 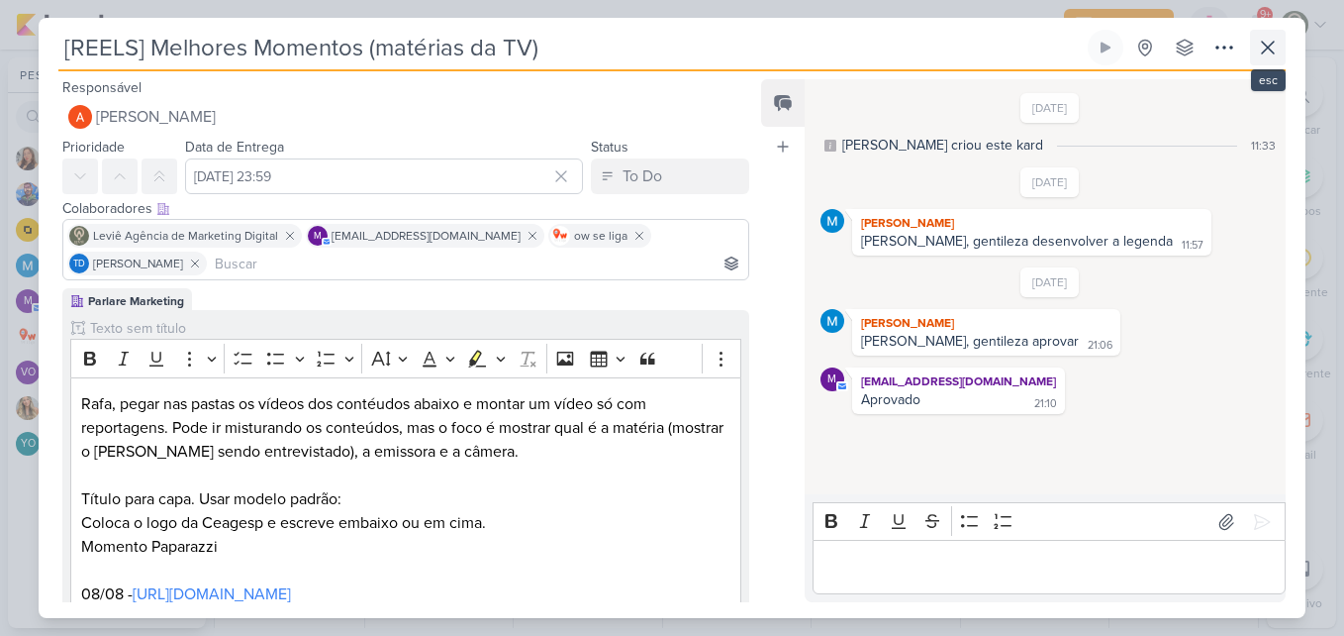 What do you see at coordinates (235, 147) in the screenshot?
I see `label: Data de Entrega` at bounding box center [235, 147].